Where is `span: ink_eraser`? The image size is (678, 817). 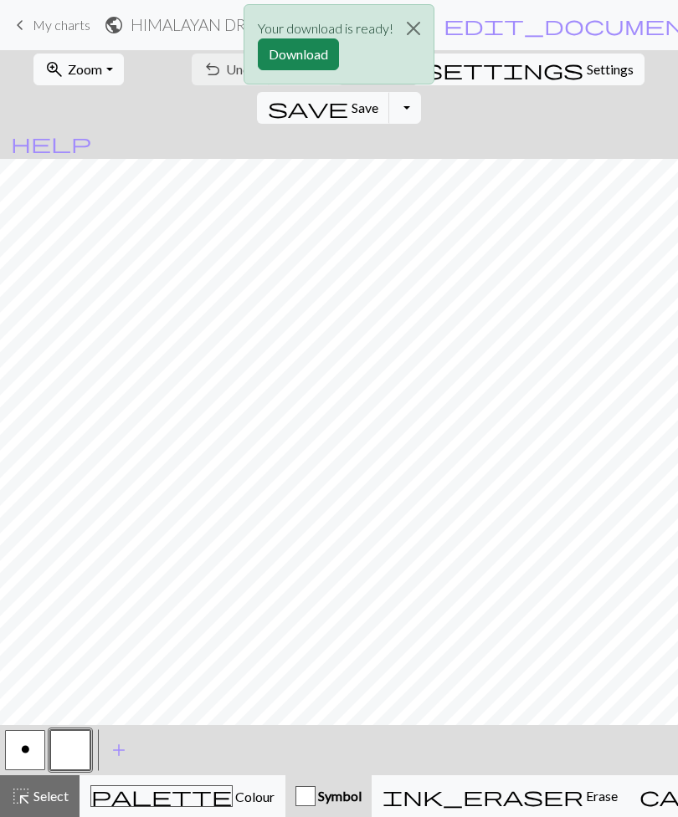 span: ink_eraser is located at coordinates (483, 796).